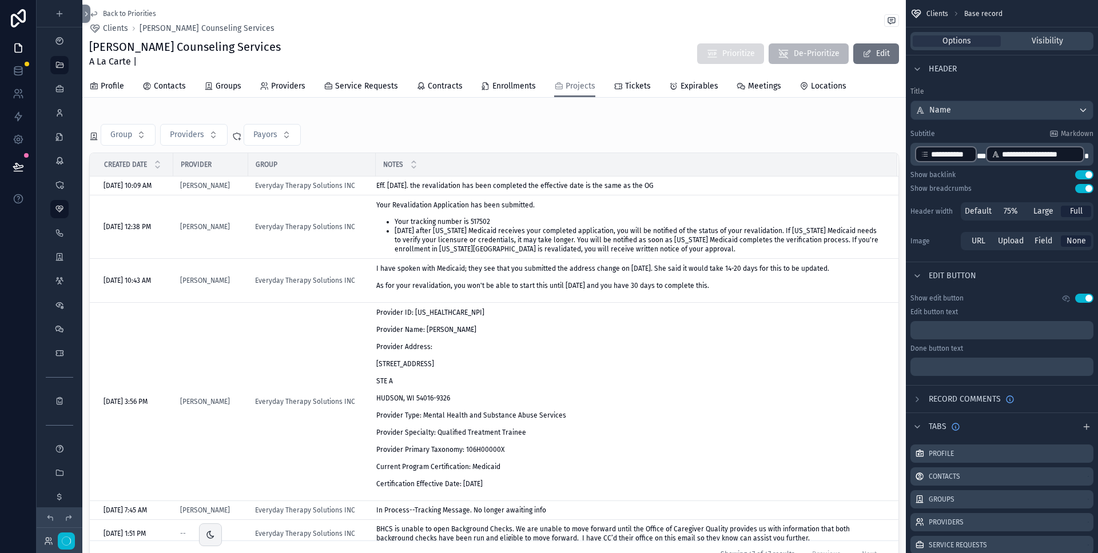  I want to click on a: Clients, so click(109, 29).